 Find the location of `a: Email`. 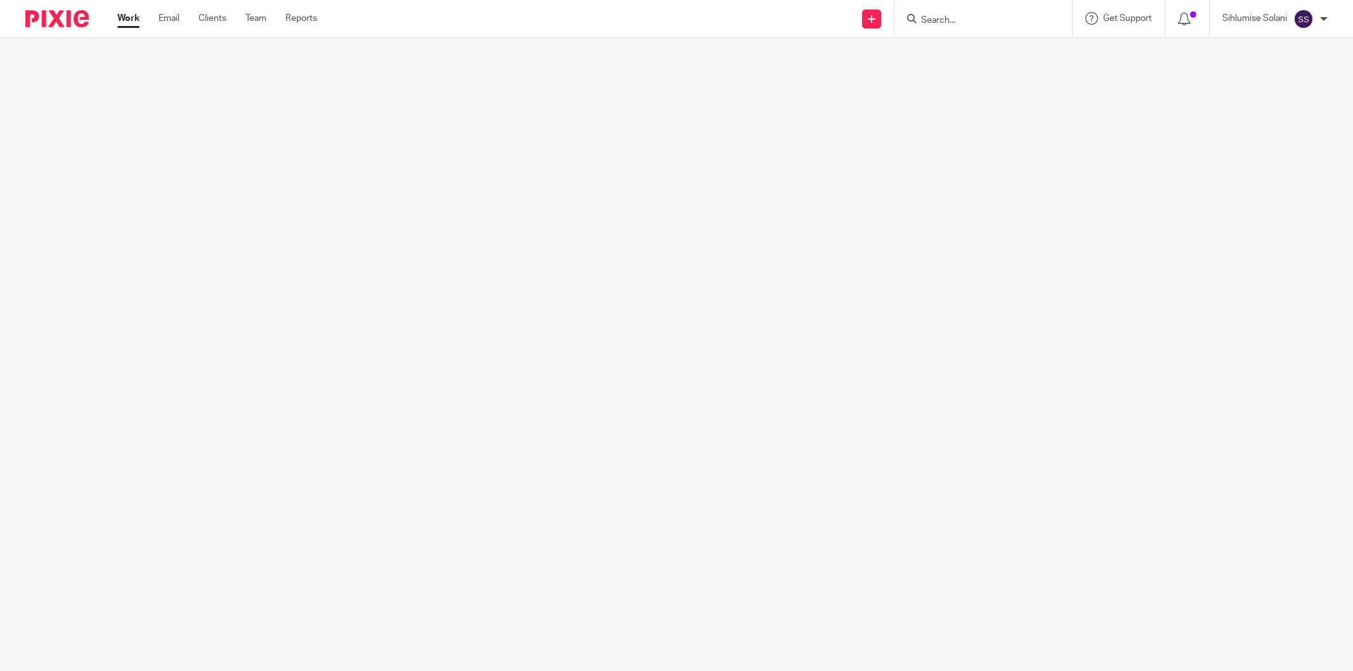

a: Email is located at coordinates (169, 18).